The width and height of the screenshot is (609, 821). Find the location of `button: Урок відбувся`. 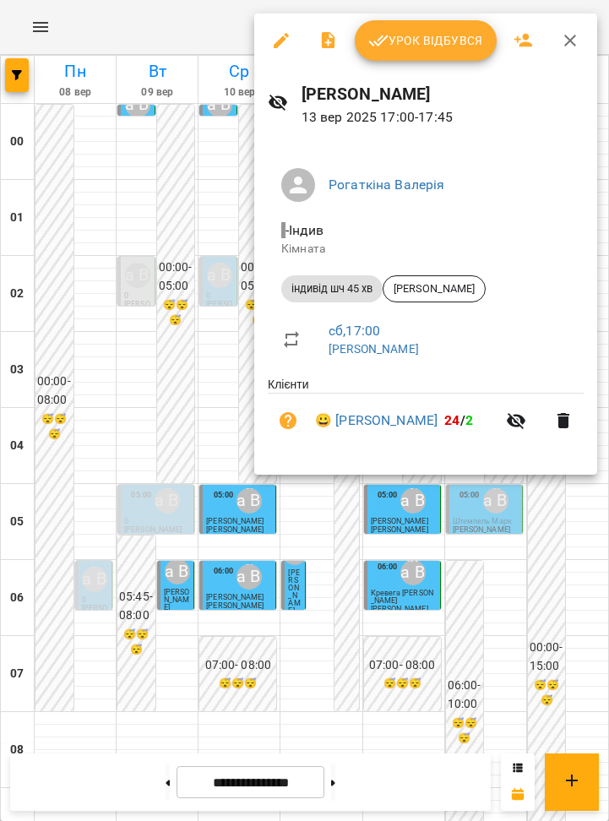

button: Урок відбувся is located at coordinates (426, 41).